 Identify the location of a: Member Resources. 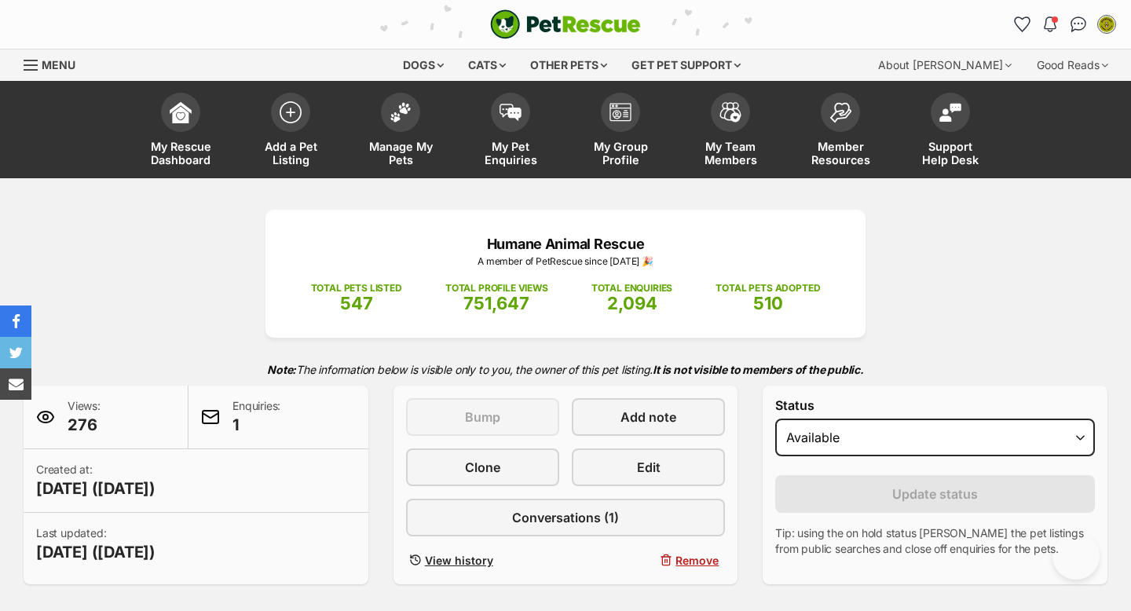
(840, 131).